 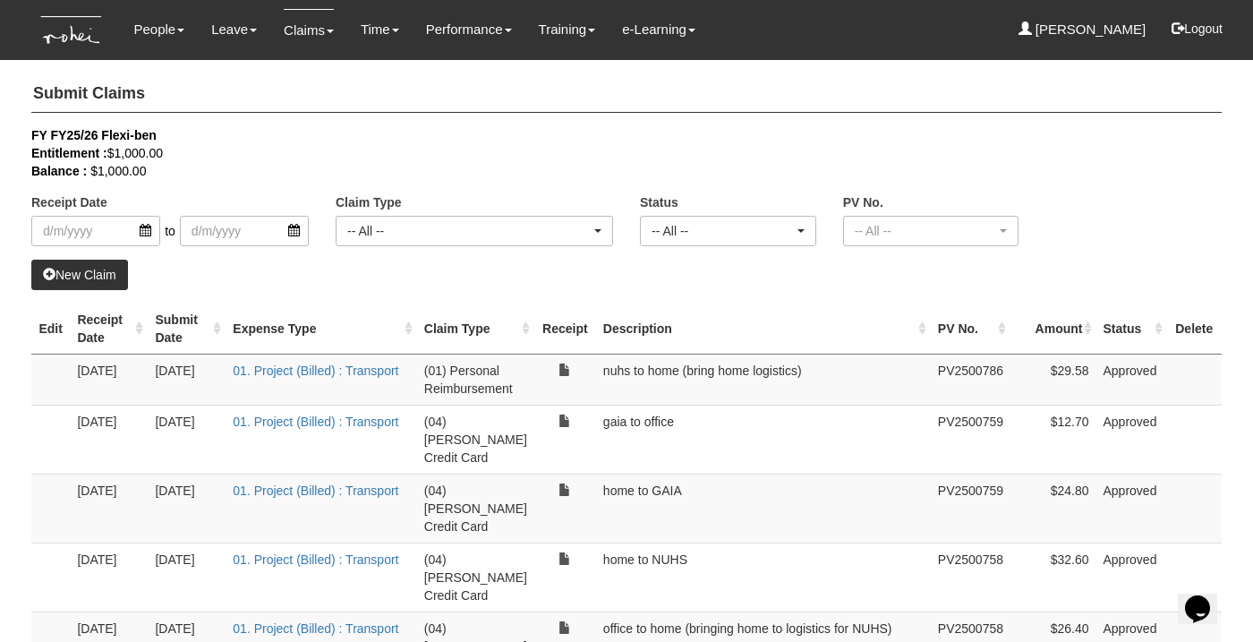 What do you see at coordinates (970, 576) in the screenshot?
I see `td: PV2500758` at bounding box center [970, 576].